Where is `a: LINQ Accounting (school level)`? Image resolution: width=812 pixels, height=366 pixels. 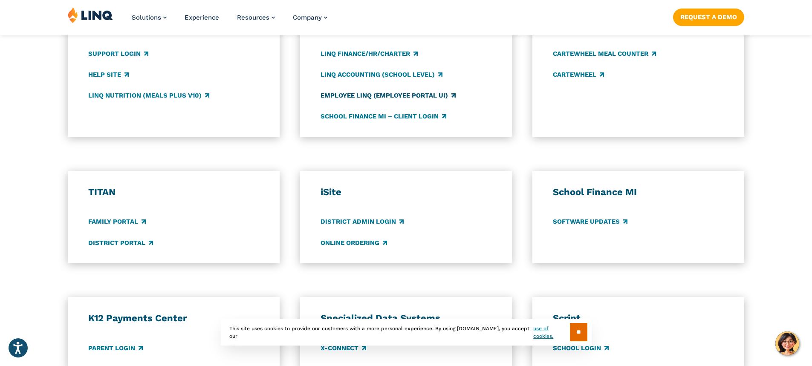
a: LINQ Accounting (school level) is located at coordinates (381, 75).